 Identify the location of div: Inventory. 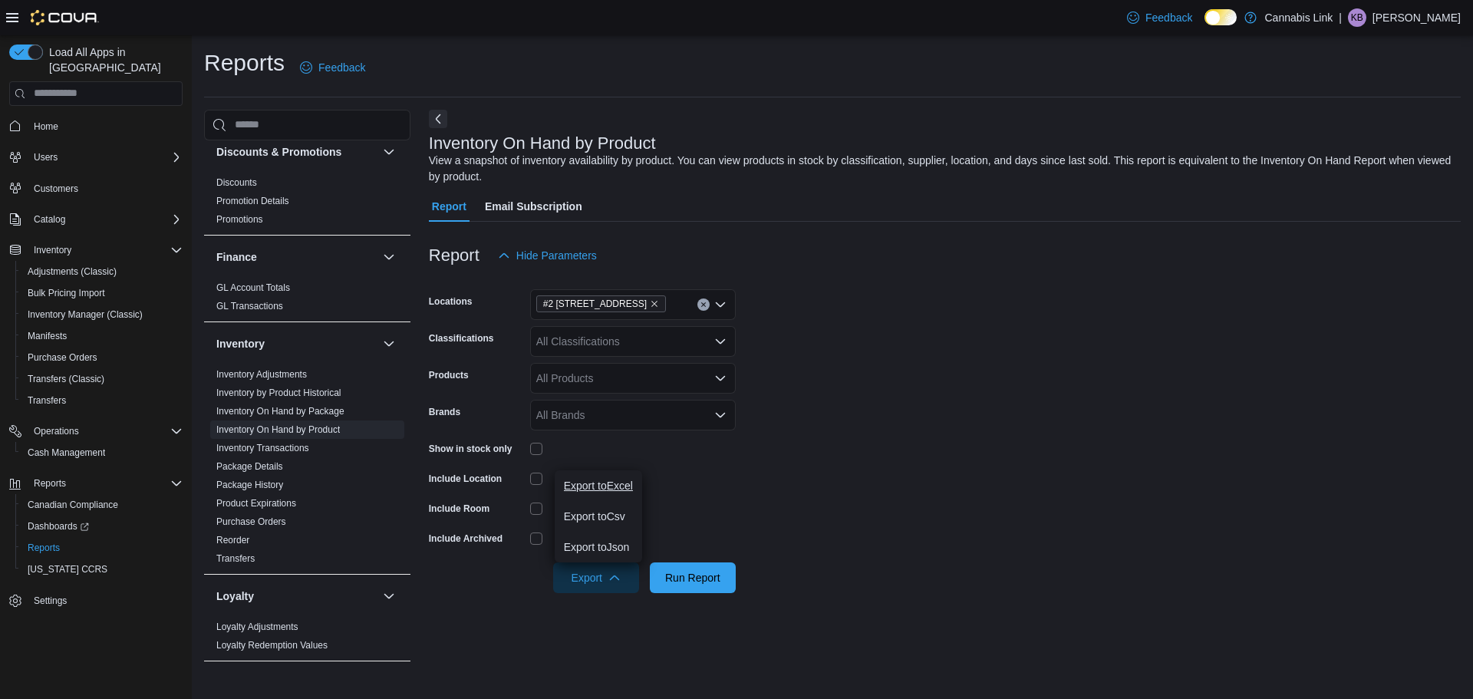
(307, 470).